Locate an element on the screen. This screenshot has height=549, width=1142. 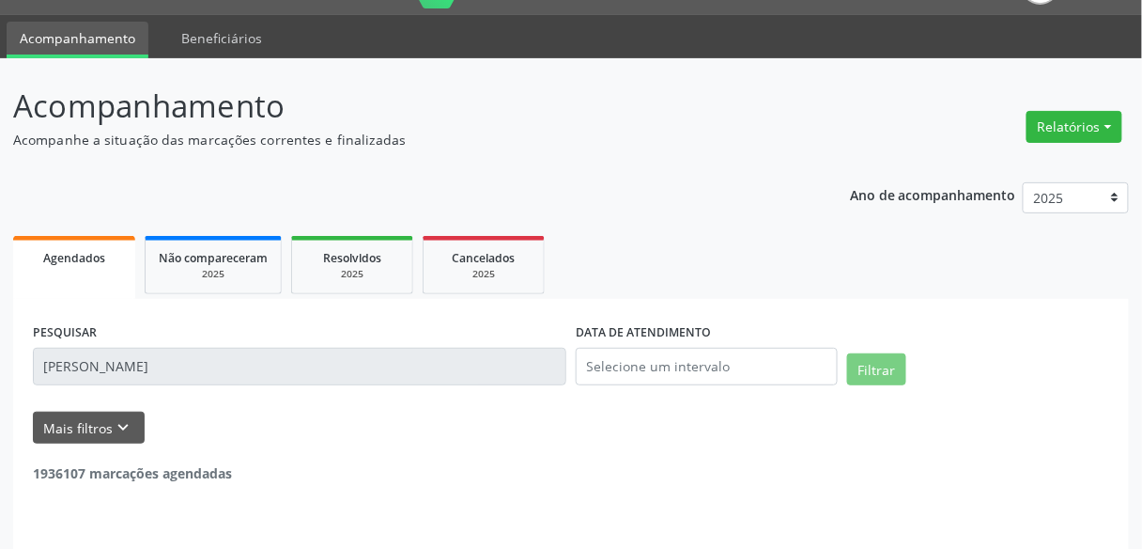
strong: 1936107 marcações agendadas is located at coordinates (132, 473).